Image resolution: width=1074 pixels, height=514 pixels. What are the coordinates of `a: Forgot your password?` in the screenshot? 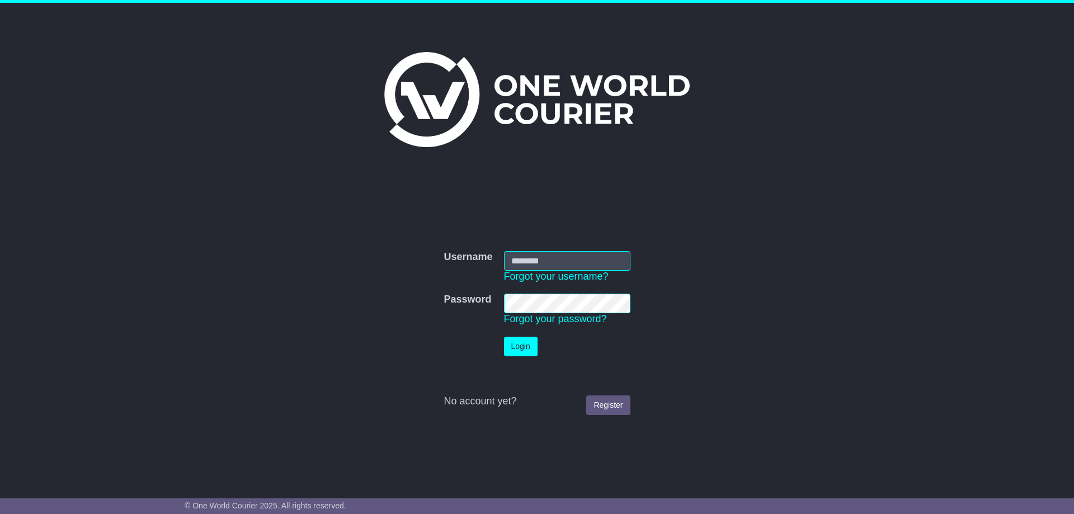 It's located at (556, 319).